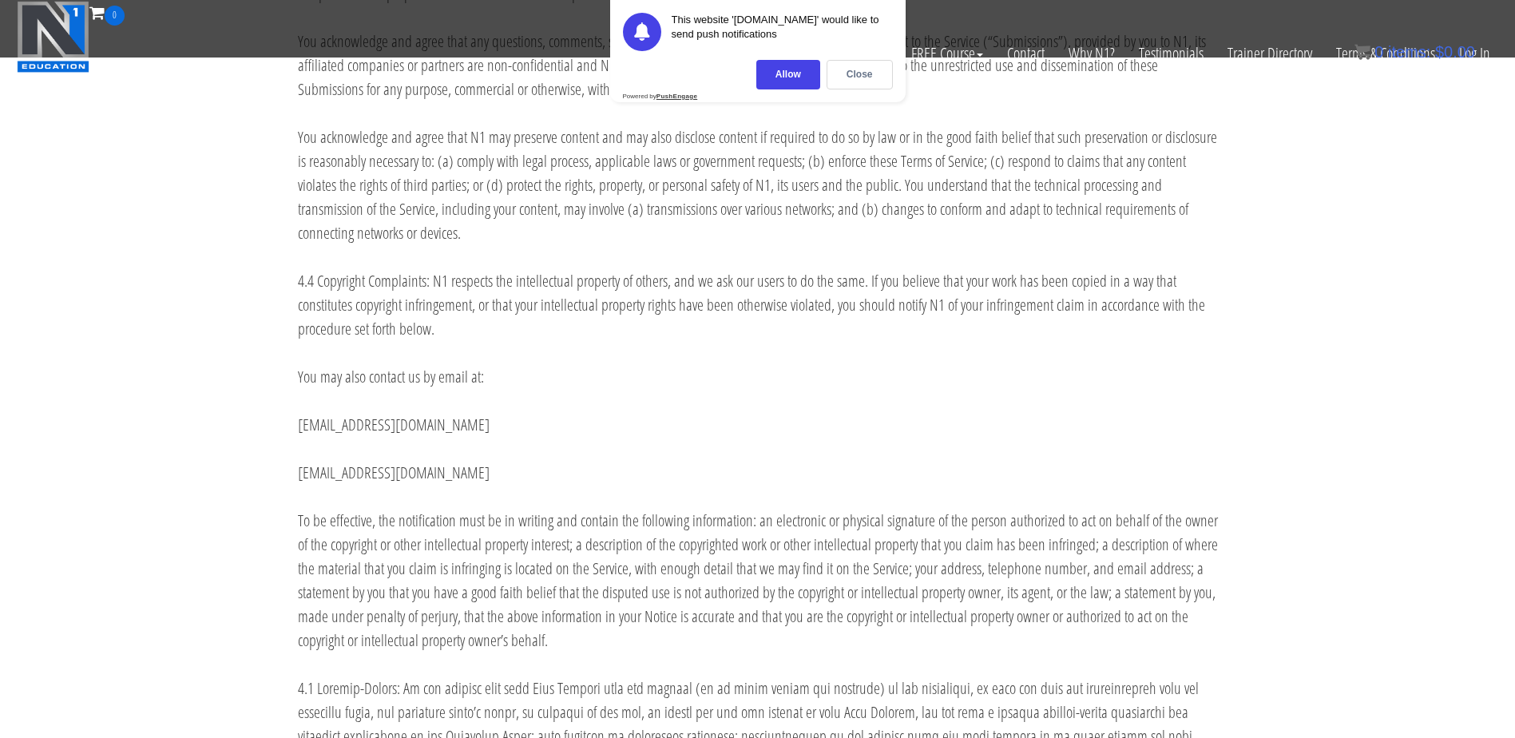  Describe the element at coordinates (758, 580) in the screenshot. I see `span: To be effective, the notification must be in writing and contain the following information: an el...` at that location.